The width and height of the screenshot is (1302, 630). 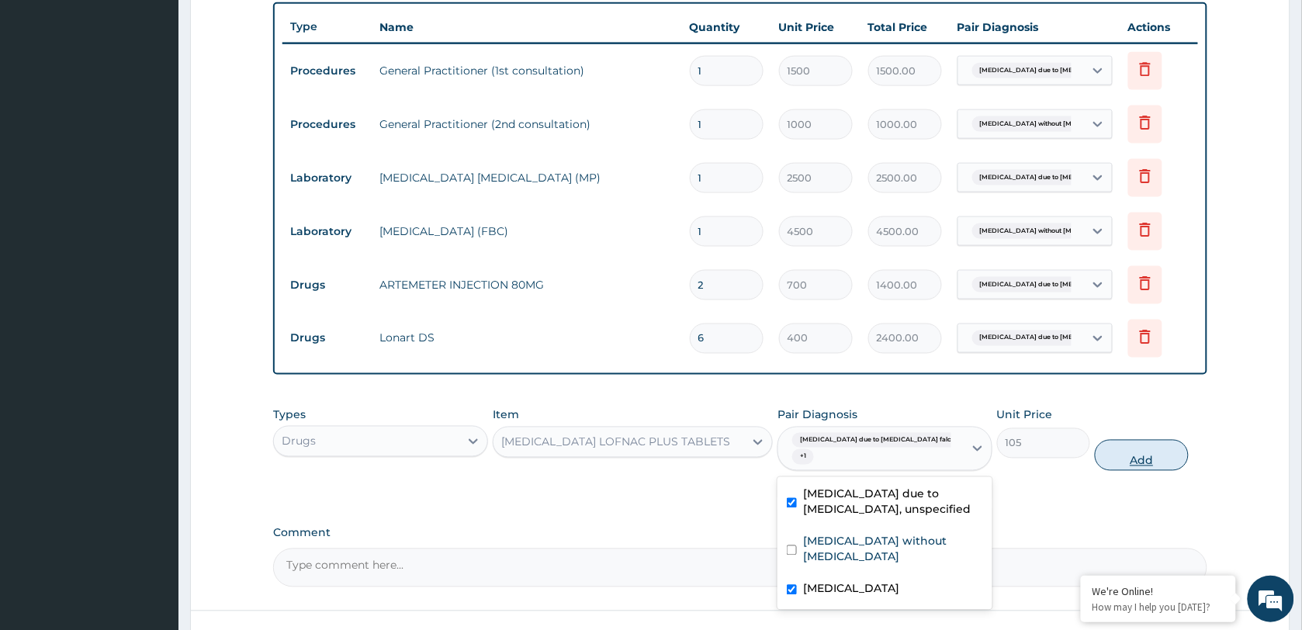 What do you see at coordinates (1159, 27) in the screenshot?
I see `th: Actions` at bounding box center [1159, 27].